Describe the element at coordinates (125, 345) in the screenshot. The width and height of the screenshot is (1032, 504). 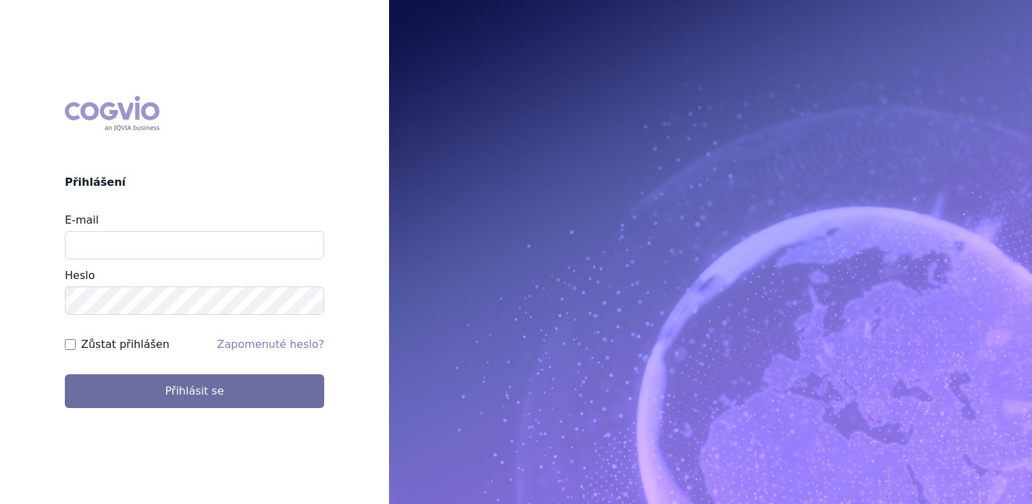
I see `label: Zůstat přihlášen` at that location.